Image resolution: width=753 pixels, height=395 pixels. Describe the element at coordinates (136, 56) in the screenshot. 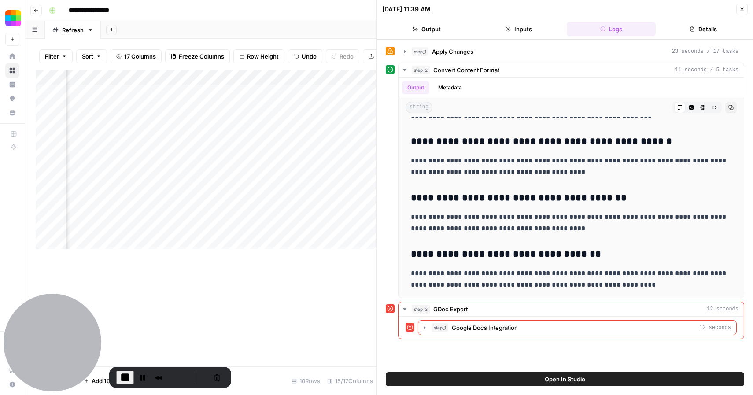

I see `button: 17 Columns` at that location.